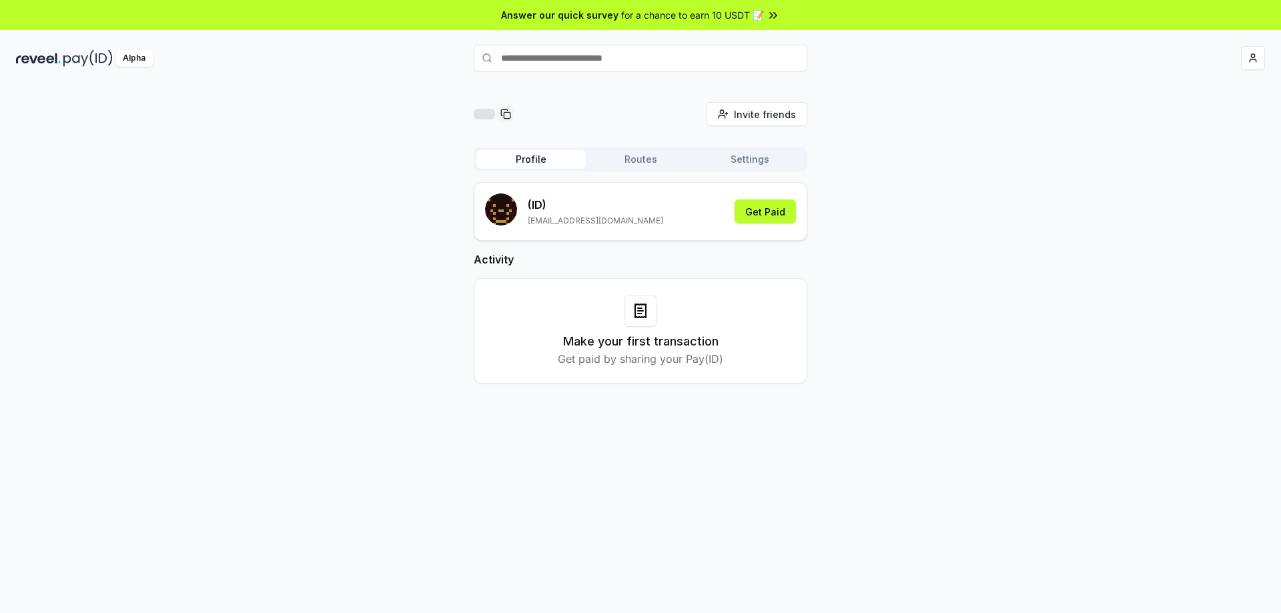 The width and height of the screenshot is (1281, 613). Describe the element at coordinates (640, 260) in the screenshot. I see `h2: Activity` at that location.